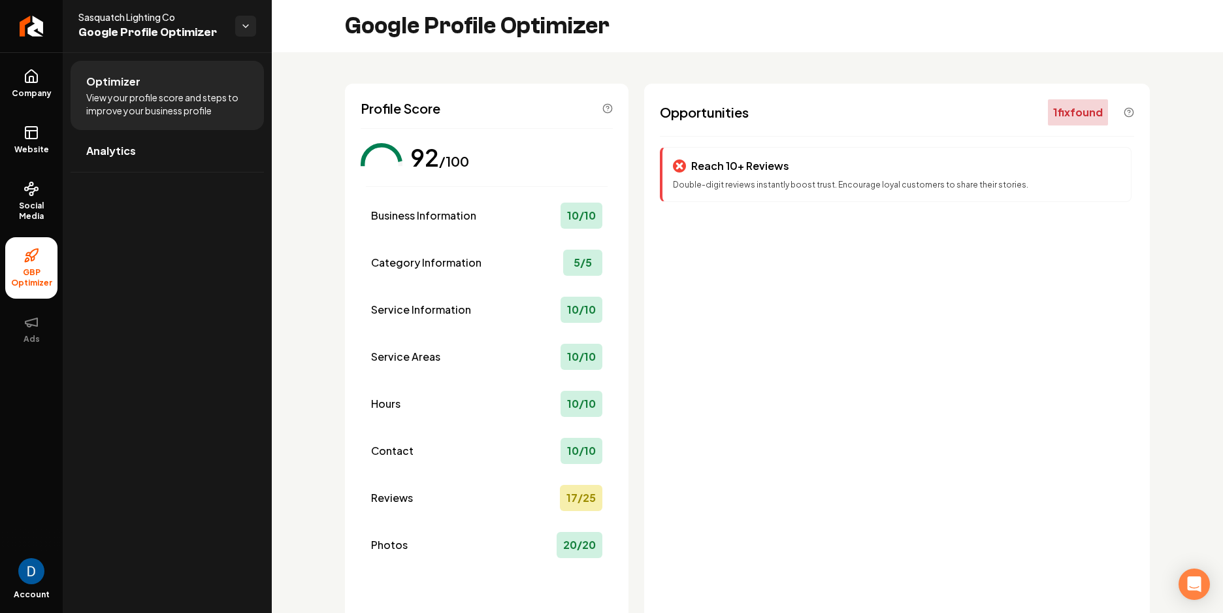 This screenshot has width=1223, height=613. Describe the element at coordinates (426, 263) in the screenshot. I see `span: Category Information` at that location.